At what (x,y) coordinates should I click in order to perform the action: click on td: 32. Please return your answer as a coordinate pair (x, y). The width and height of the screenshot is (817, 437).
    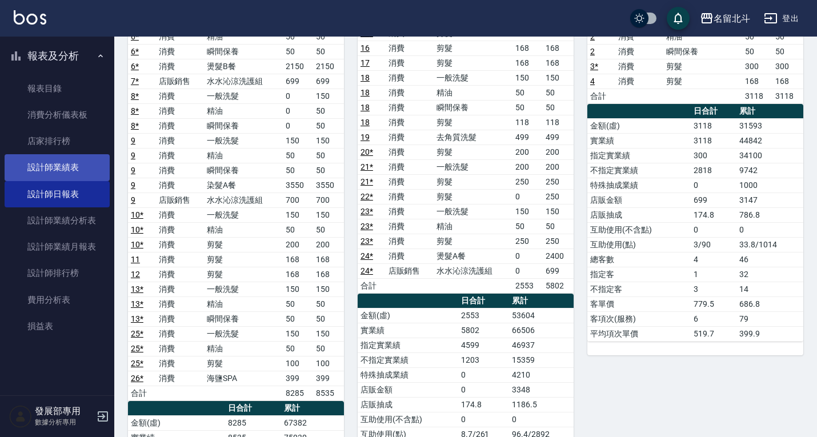
    Looking at the image, I should click on (769, 274).